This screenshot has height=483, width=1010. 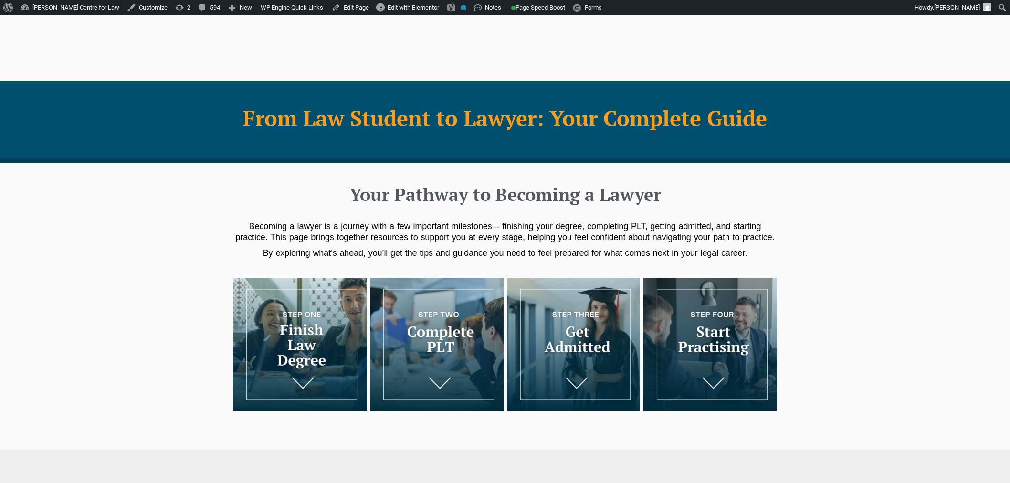 I want to click on div: No index, so click(x=464, y=8).